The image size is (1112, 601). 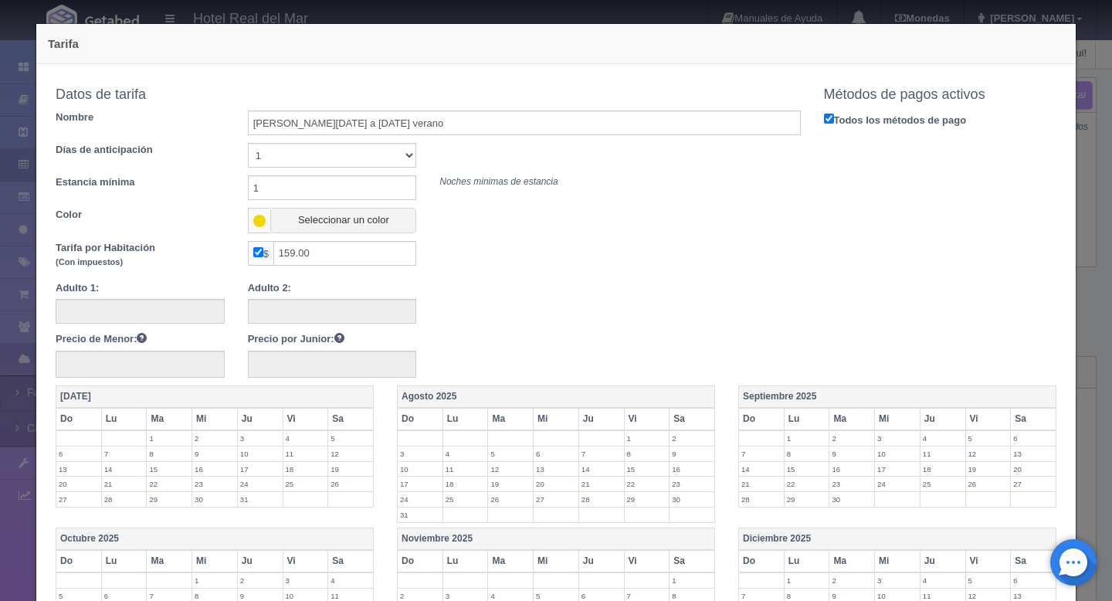 I want to click on label: Días de anticipación, so click(x=140, y=150).